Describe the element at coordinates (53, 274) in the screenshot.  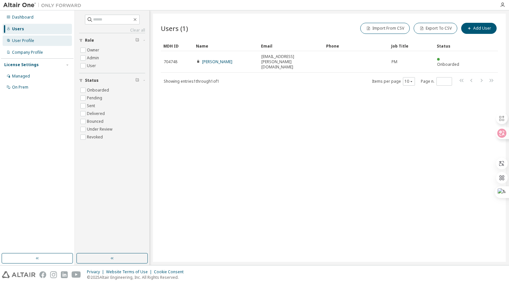
I see `img: instagram.svg` at that location.